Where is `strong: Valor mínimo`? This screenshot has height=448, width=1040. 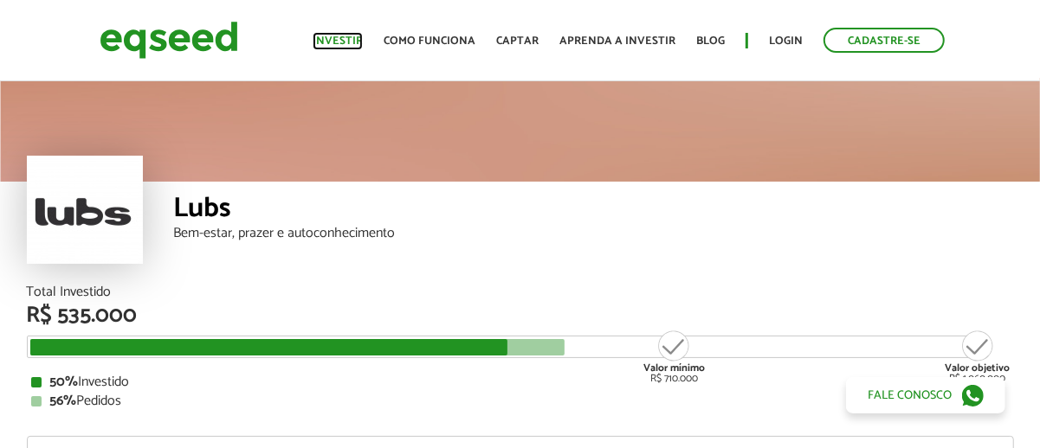 strong: Valor mínimo is located at coordinates (673, 368).